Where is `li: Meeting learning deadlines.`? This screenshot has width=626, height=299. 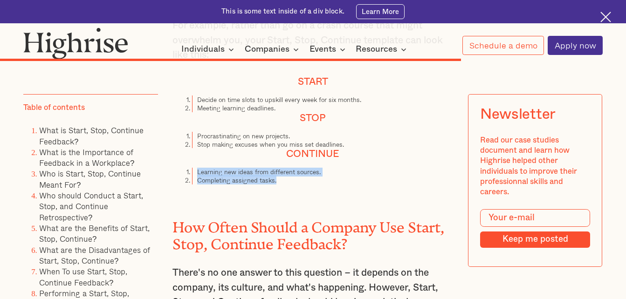
li: Meeting learning deadlines. is located at coordinates (322, 108).